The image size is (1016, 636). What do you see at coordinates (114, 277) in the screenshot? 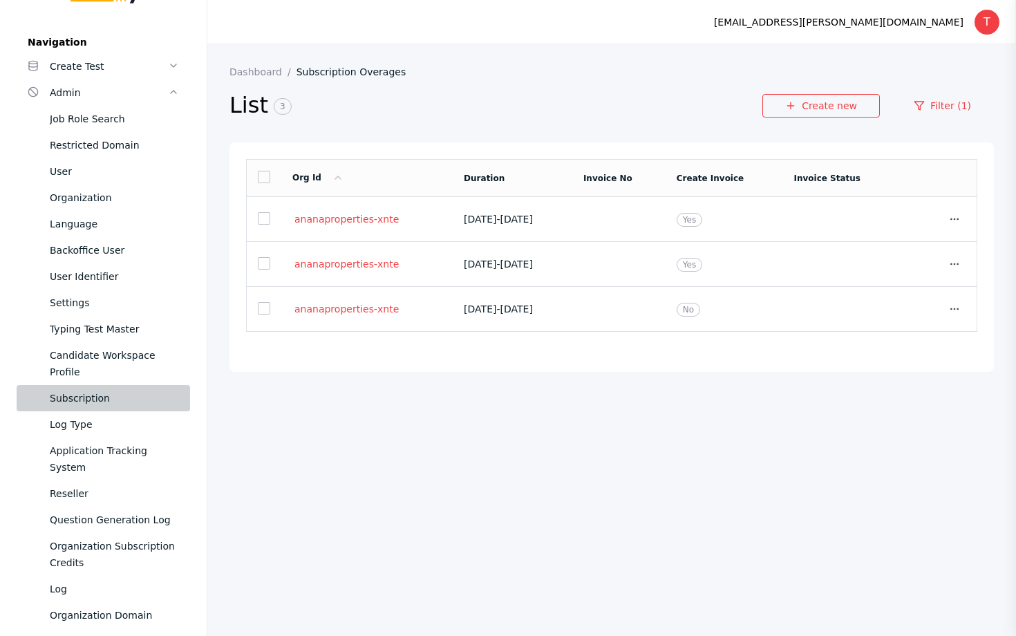
I see `div: User Identifier` at bounding box center [114, 277].